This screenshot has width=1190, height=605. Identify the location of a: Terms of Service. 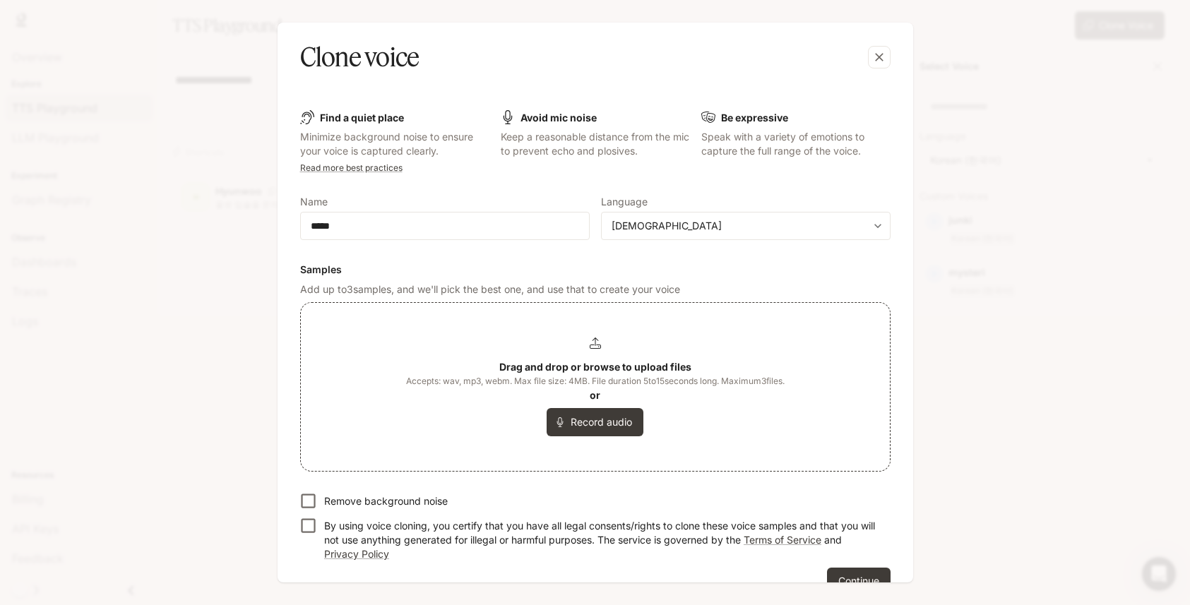
(782, 539).